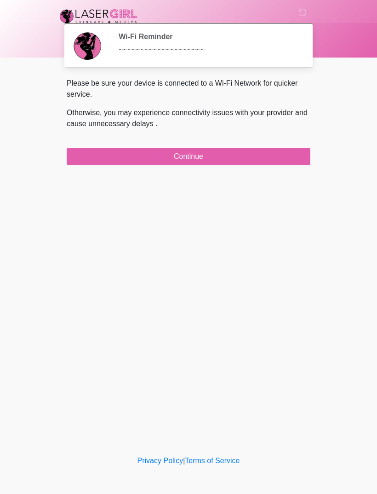 The image size is (377, 494). Describe the element at coordinates (87, 46) in the screenshot. I see `img: Agent Avatar` at that location.